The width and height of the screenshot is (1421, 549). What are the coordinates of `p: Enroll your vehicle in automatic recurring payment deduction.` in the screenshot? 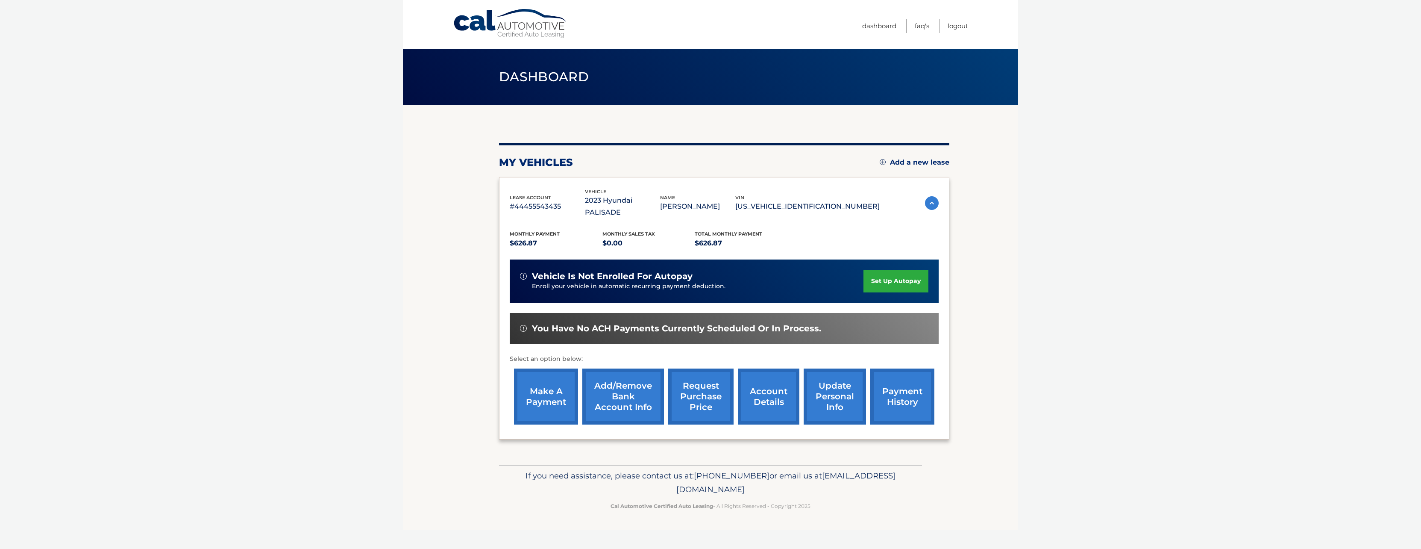 It's located at (698, 286).